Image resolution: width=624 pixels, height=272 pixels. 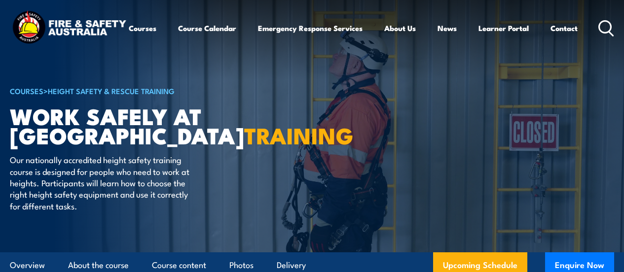 What do you see at coordinates (564, 28) in the screenshot?
I see `a: Contact` at bounding box center [564, 28].